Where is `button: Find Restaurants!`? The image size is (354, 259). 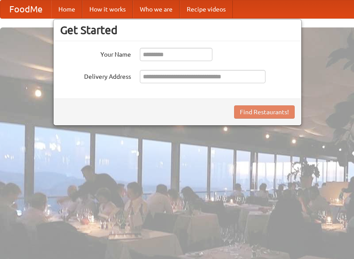 button: Find Restaurants! is located at coordinates (264, 112).